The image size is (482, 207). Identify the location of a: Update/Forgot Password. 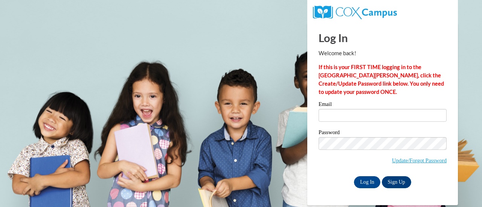
(419, 161).